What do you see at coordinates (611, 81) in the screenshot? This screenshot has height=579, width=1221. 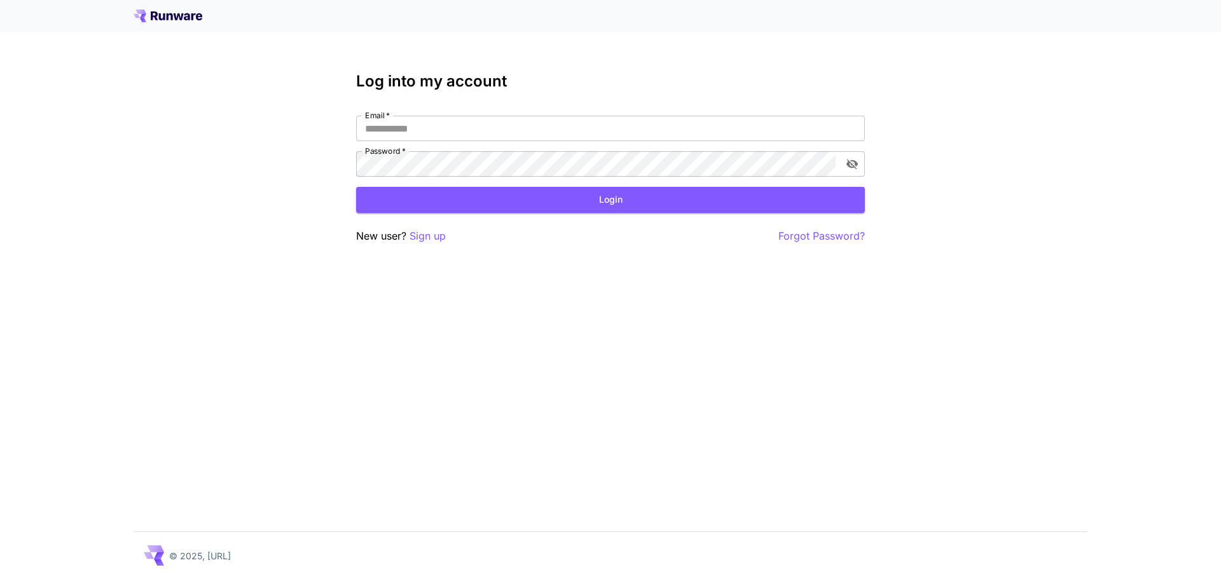 I see `h3: Log into my account` at bounding box center [611, 81].